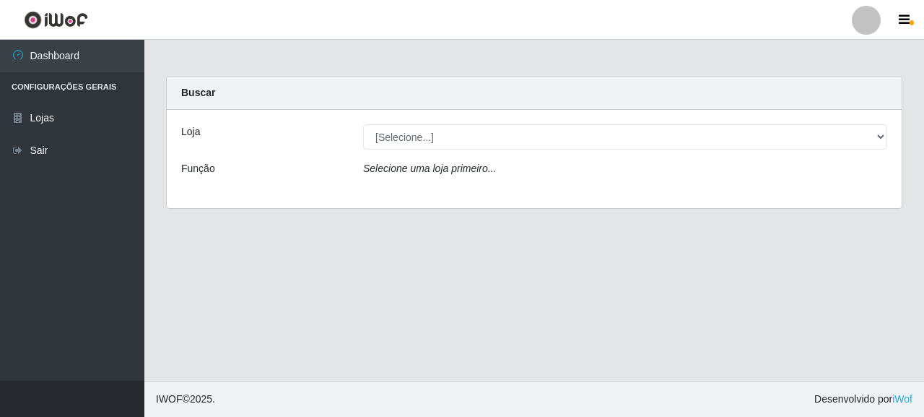  I want to click on label: Loja, so click(191, 131).